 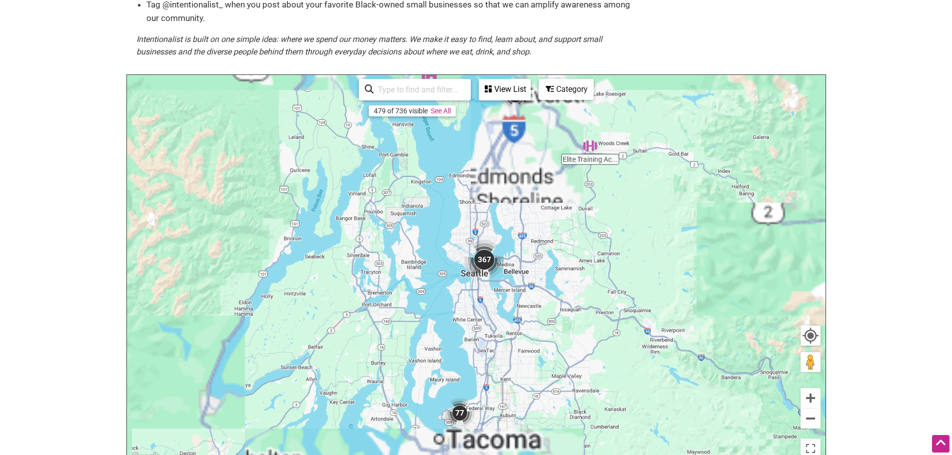 I want to click on div: Category, so click(x=566, y=89).